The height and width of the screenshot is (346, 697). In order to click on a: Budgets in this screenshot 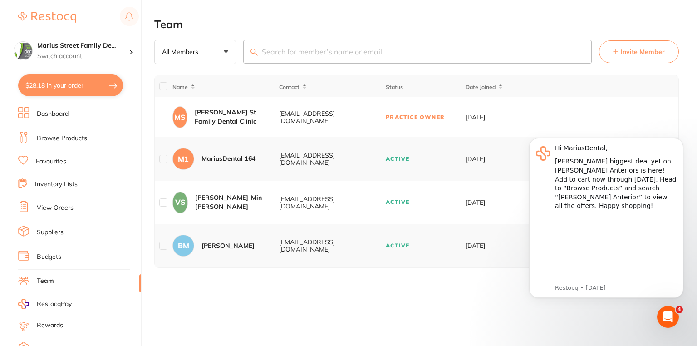, I will do `click(49, 257)`.